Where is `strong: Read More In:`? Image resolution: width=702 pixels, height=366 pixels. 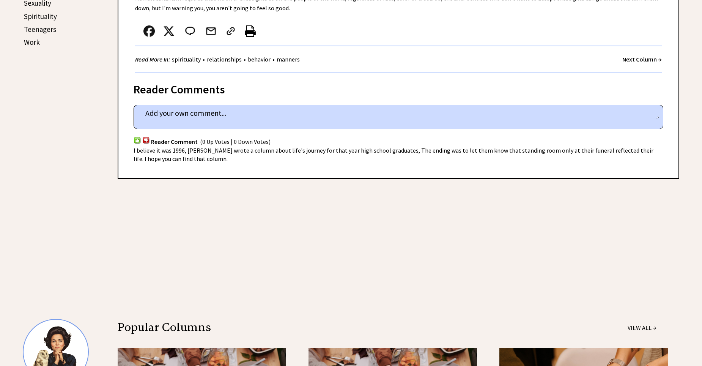 strong: Read More In: is located at coordinates (153, 59).